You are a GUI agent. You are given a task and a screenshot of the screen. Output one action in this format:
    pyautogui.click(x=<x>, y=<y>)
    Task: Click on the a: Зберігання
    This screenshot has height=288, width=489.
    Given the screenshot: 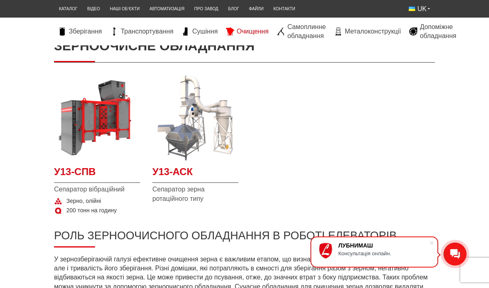 What is the action you would take?
    pyautogui.click(x=80, y=32)
    